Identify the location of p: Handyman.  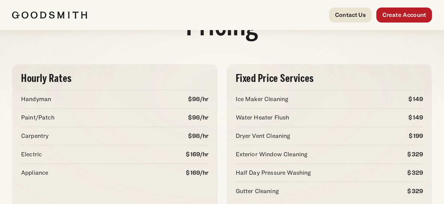
(36, 99).